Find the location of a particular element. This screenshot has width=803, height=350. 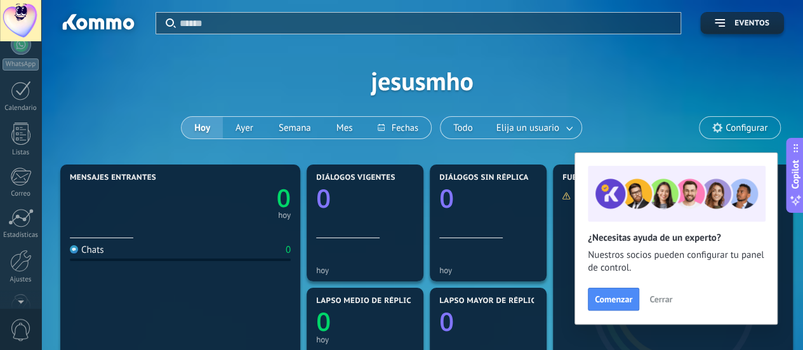

div: WhatsApp is located at coordinates (20, 64).